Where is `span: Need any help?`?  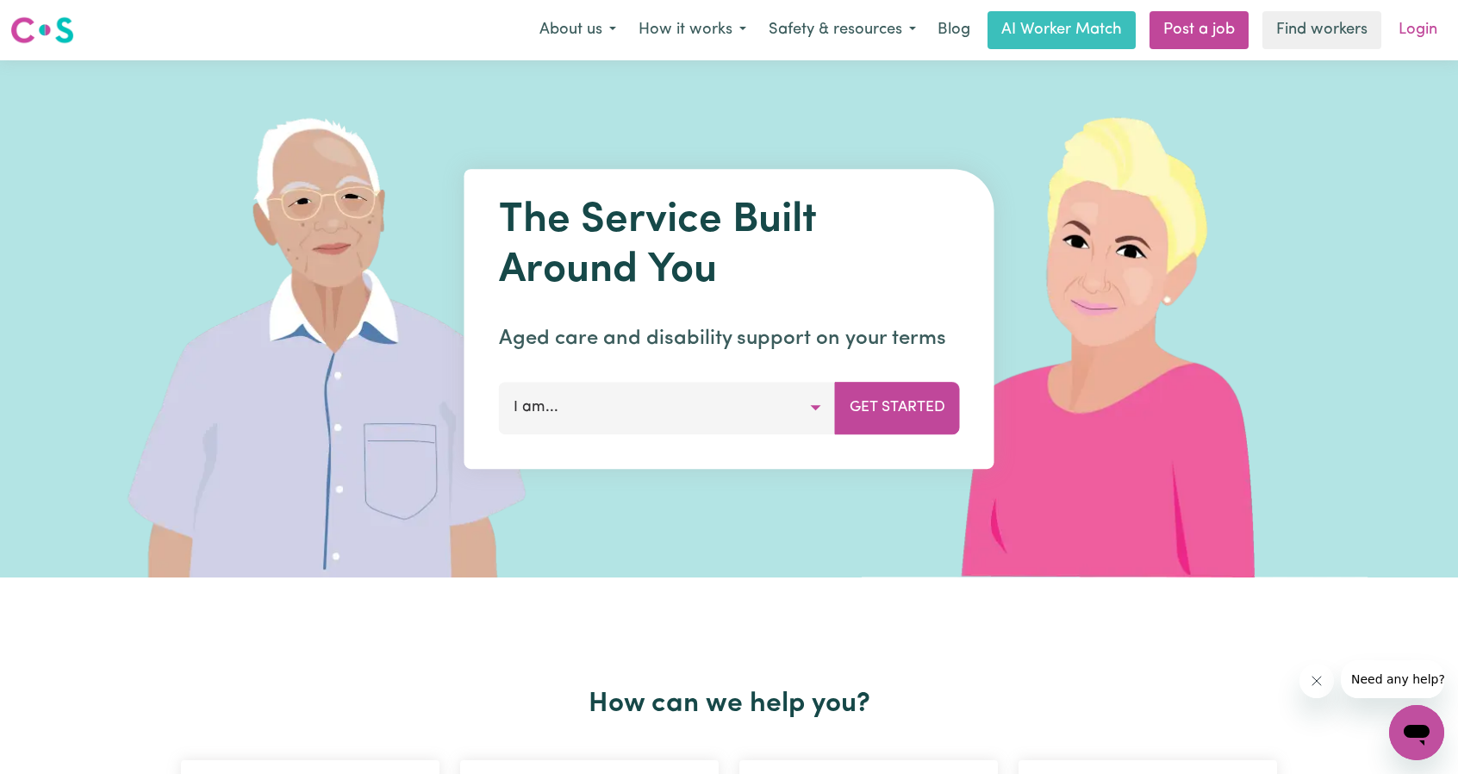
span: Need any help? is located at coordinates (57, 19).